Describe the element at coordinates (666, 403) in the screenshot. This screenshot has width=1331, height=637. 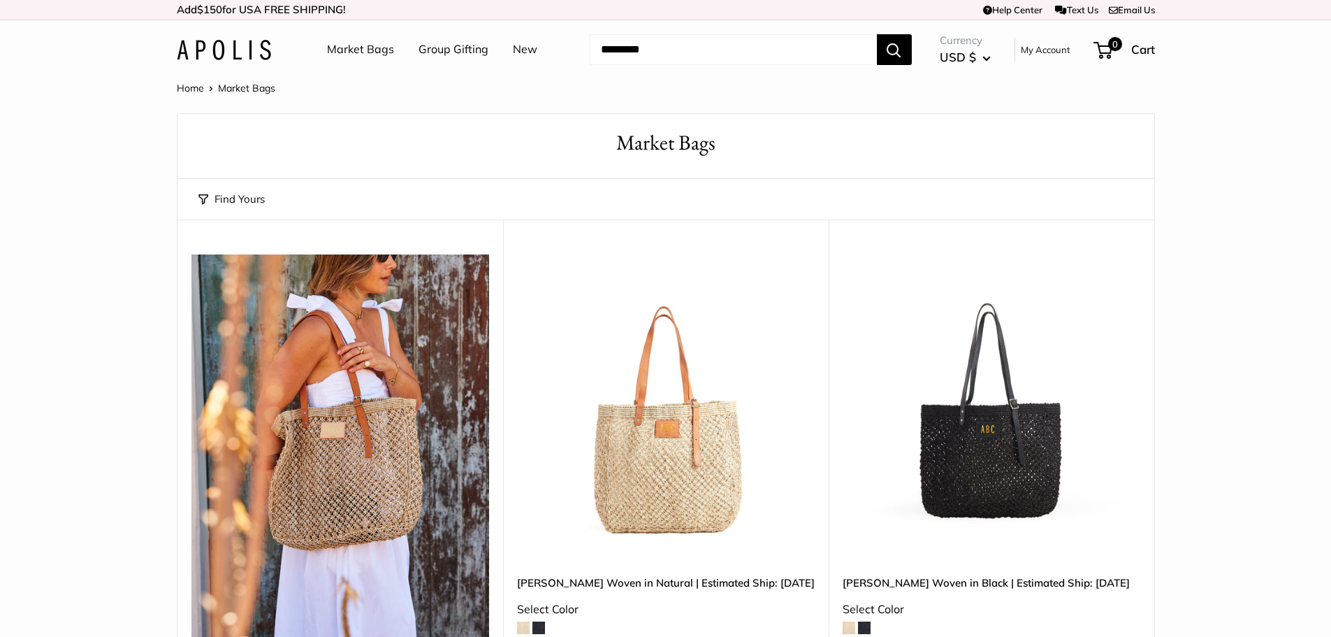
I see `img: Mercado Woven in Natural | Estimated Ship: Oct. 19th` at that location.